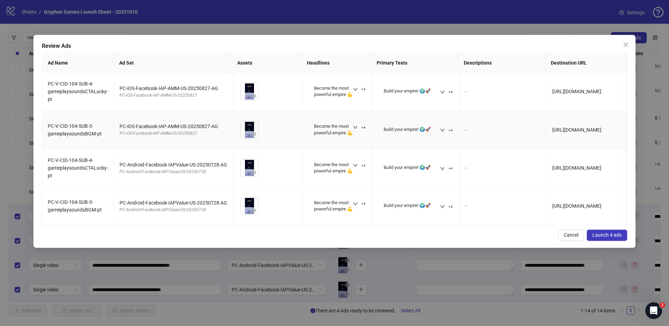 Image resolution: width=669 pixels, height=326 pixels. What do you see at coordinates (626, 45) in the screenshot?
I see `span: close` at bounding box center [626, 45].